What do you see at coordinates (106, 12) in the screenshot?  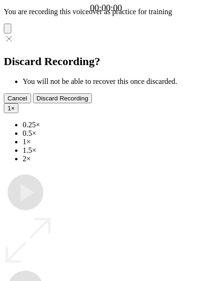 I see `p: You are recording this voiceover as practice for training` at bounding box center [106, 12].